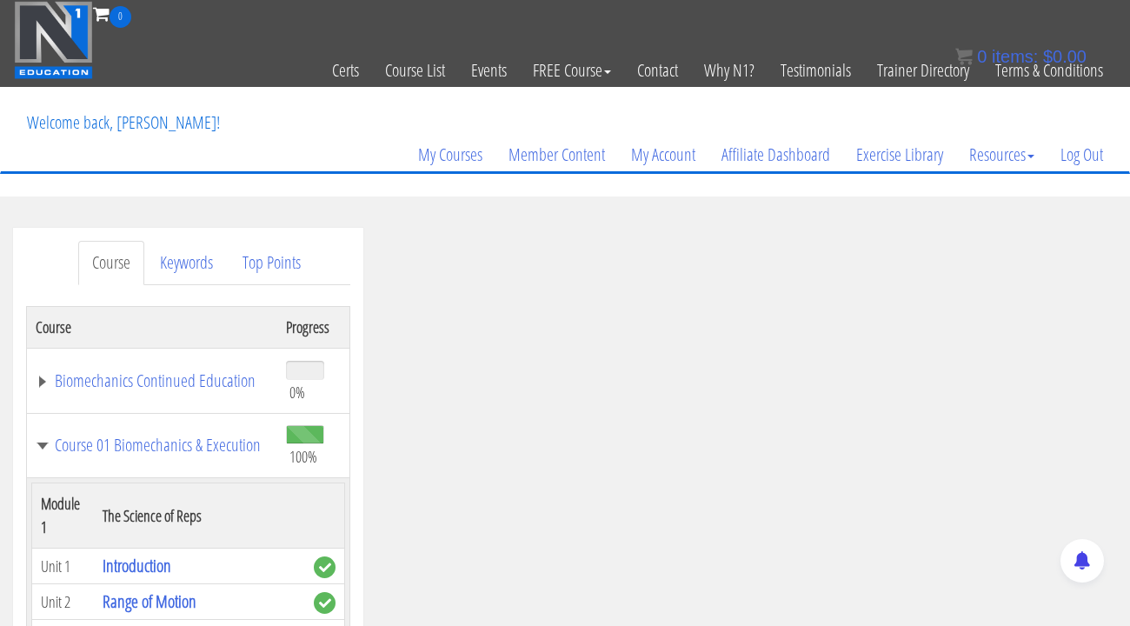 The image size is (1130, 626). What do you see at coordinates (657, 70) in the screenshot?
I see `a: Contact` at bounding box center [657, 70].